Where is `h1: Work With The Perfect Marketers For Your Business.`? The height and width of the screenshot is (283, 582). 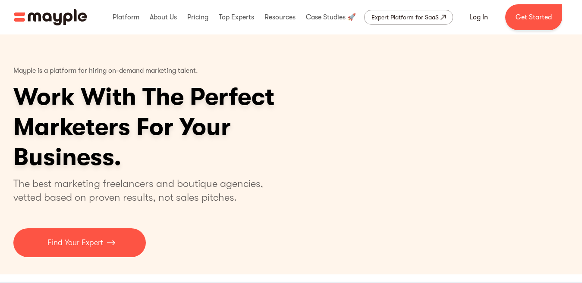
h1: Work With The Perfect Marketers For Your Business. is located at coordinates (177, 127).